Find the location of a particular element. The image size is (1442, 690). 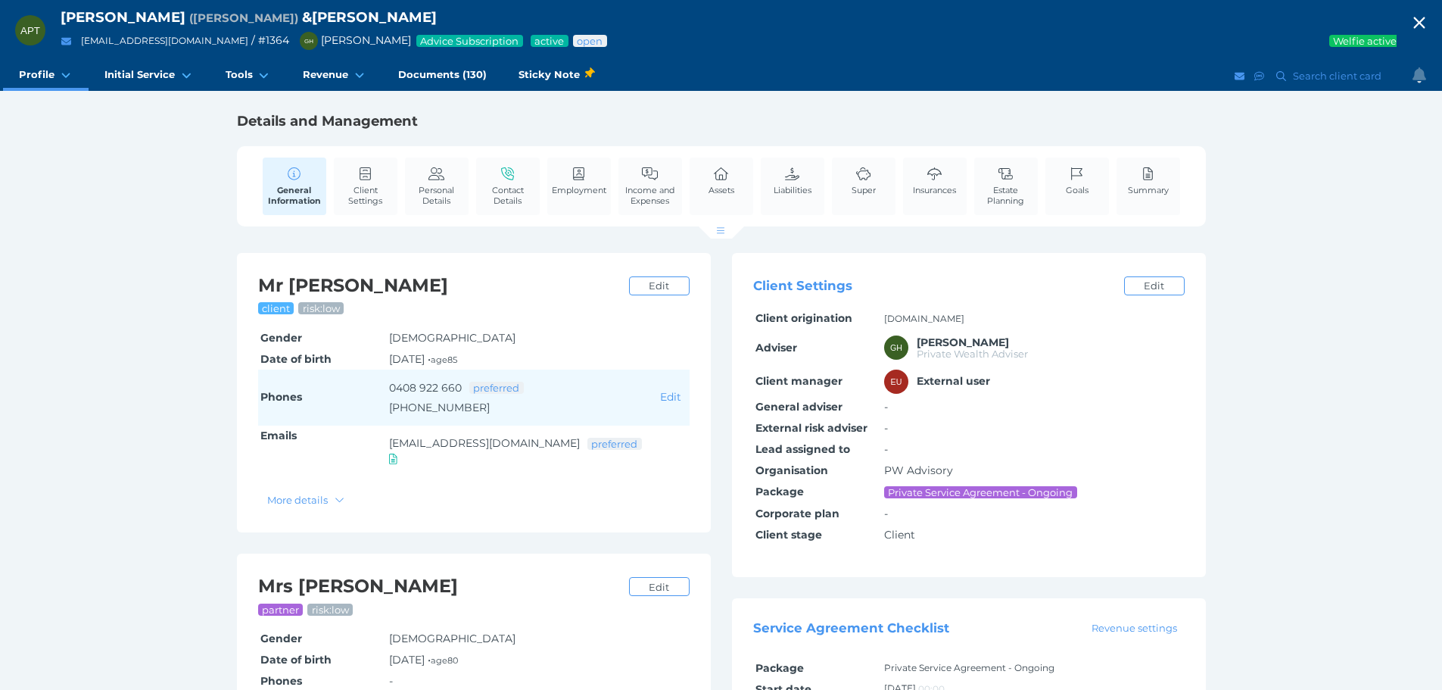

button: SMS is located at coordinates (1260, 76).